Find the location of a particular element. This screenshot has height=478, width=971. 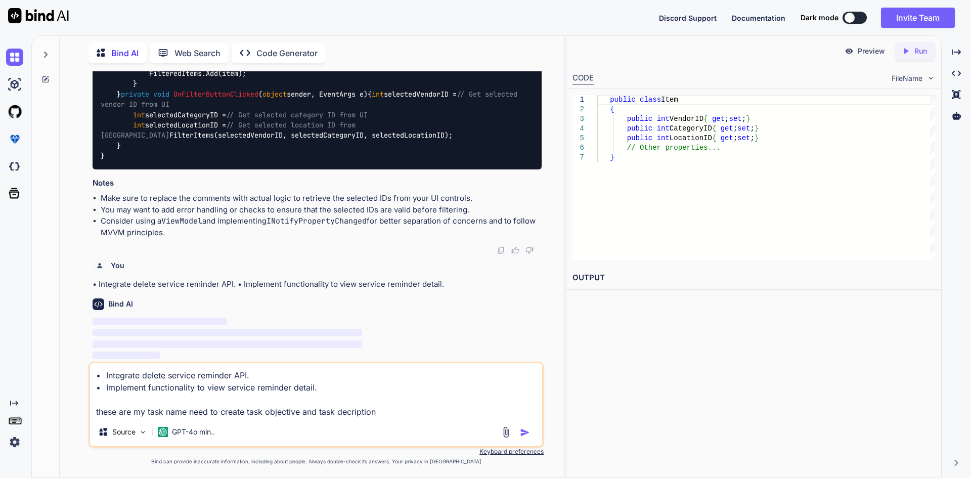

li: Make sure to replace the comments with actual logic to retrieve the selected IDs from your UI con... is located at coordinates (321, 198).